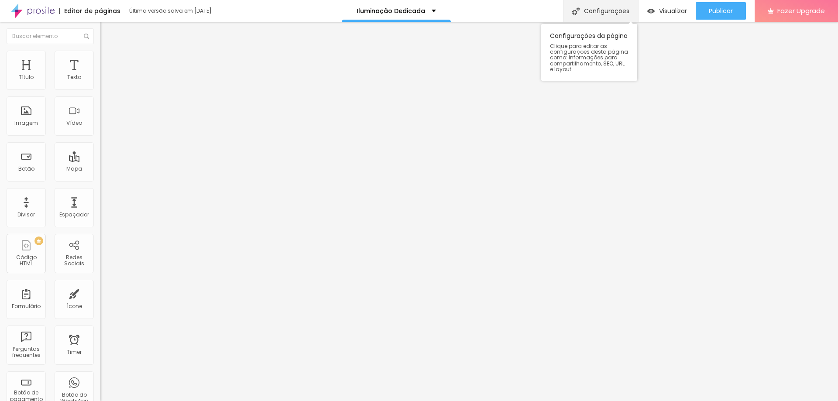  I want to click on div: Ícone, so click(74, 306).